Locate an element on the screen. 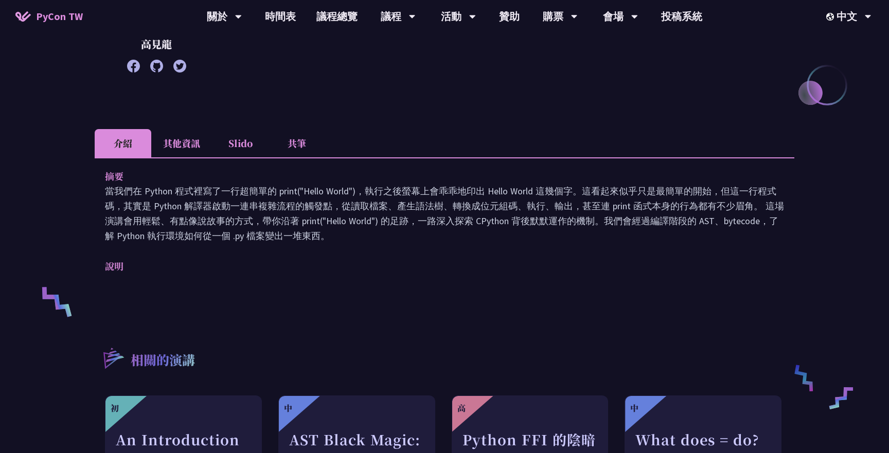 This screenshot has height=453, width=889. li: Slido is located at coordinates (240, 143).